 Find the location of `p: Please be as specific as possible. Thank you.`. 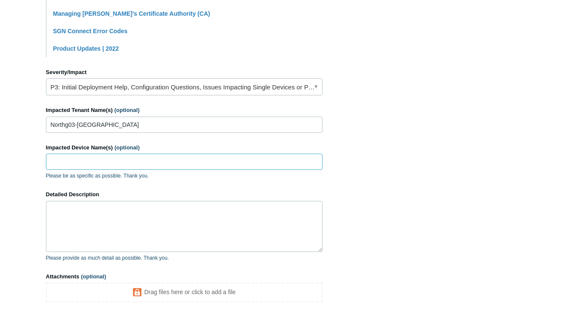

p: Please be as specific as possible. Thank you. is located at coordinates (184, 176).